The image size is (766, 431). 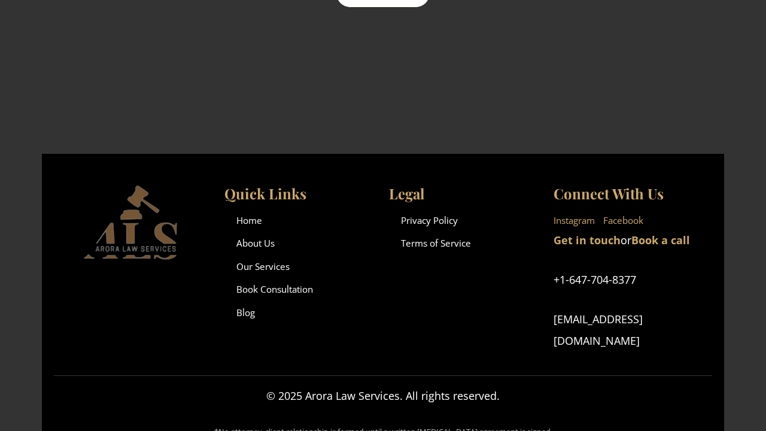 I want to click on a: Book Consultation, so click(x=275, y=289).